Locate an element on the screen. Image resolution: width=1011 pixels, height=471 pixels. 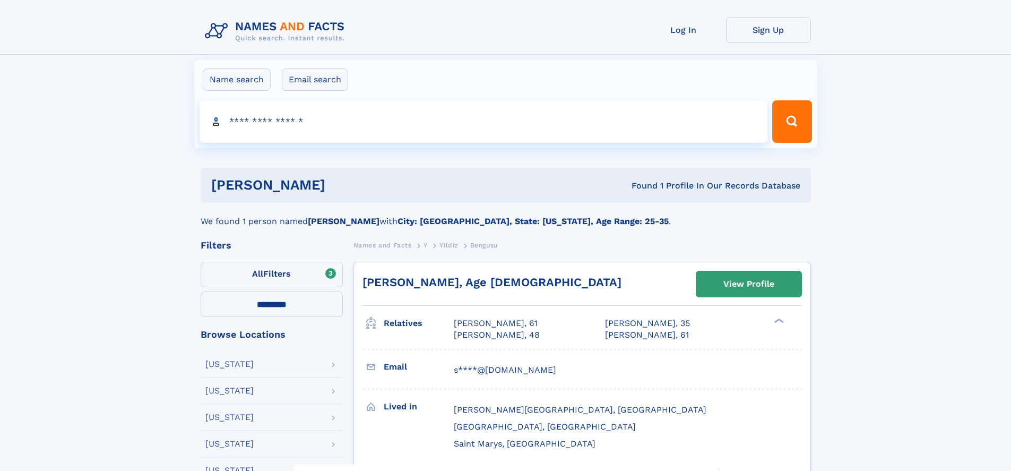
a: View Profile is located at coordinates (749, 284).